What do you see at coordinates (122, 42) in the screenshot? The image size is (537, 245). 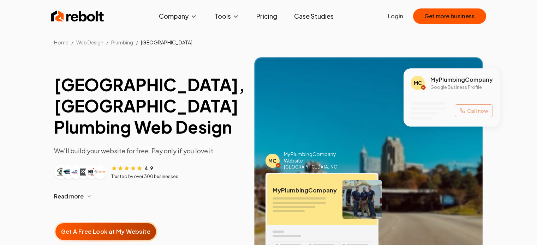 I see `a: Plumbing` at bounding box center [122, 42].